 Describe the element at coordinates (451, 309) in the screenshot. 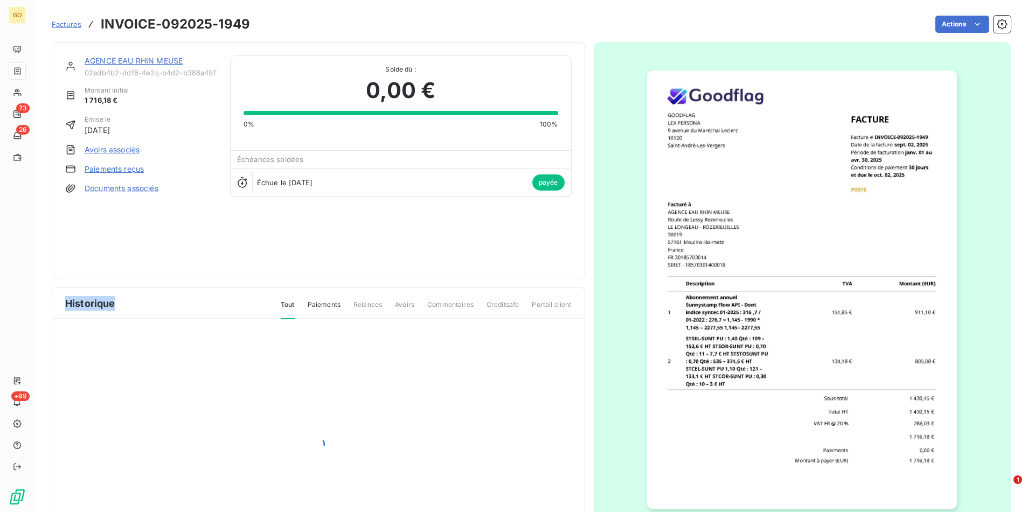

I see `span: Commentaires` at that location.